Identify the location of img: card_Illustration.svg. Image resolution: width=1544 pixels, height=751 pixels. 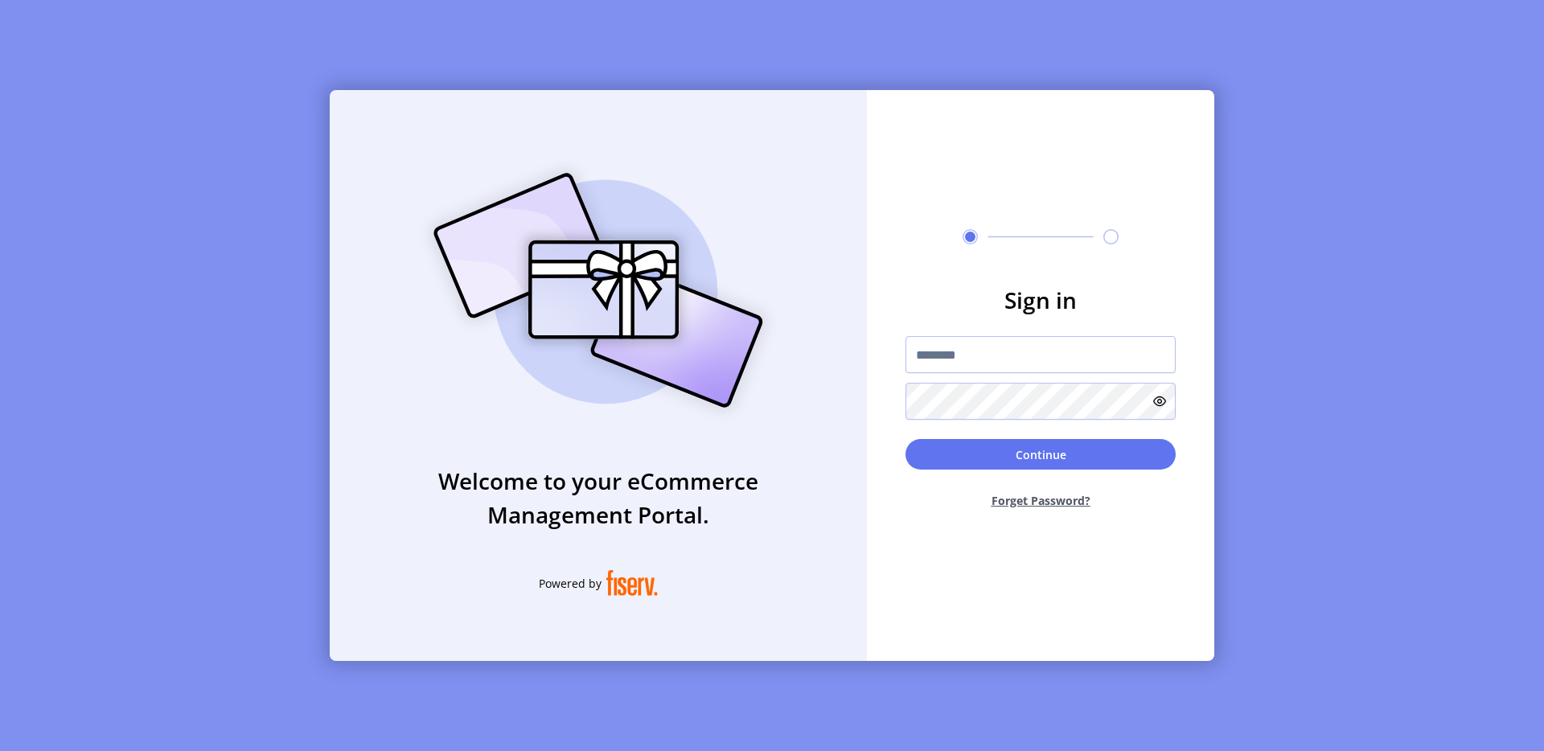
(598, 290).